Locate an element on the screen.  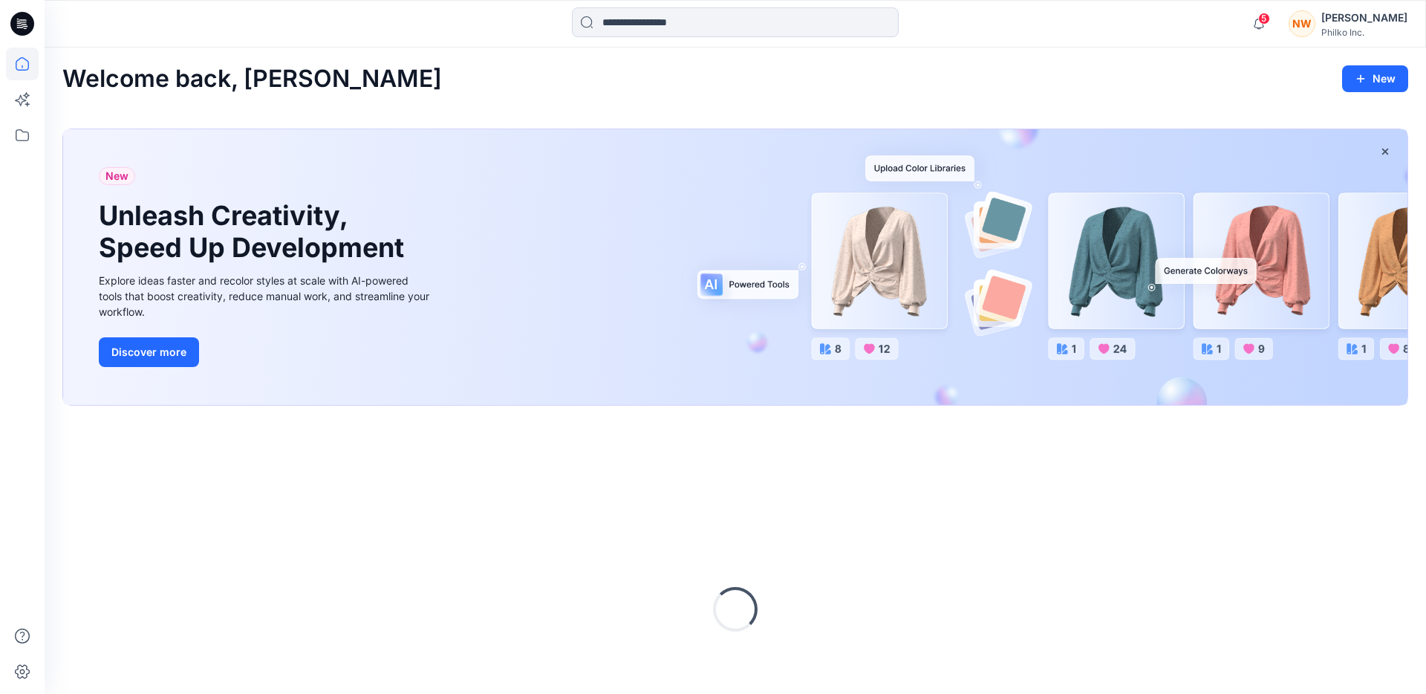
span: New is located at coordinates (117, 176).